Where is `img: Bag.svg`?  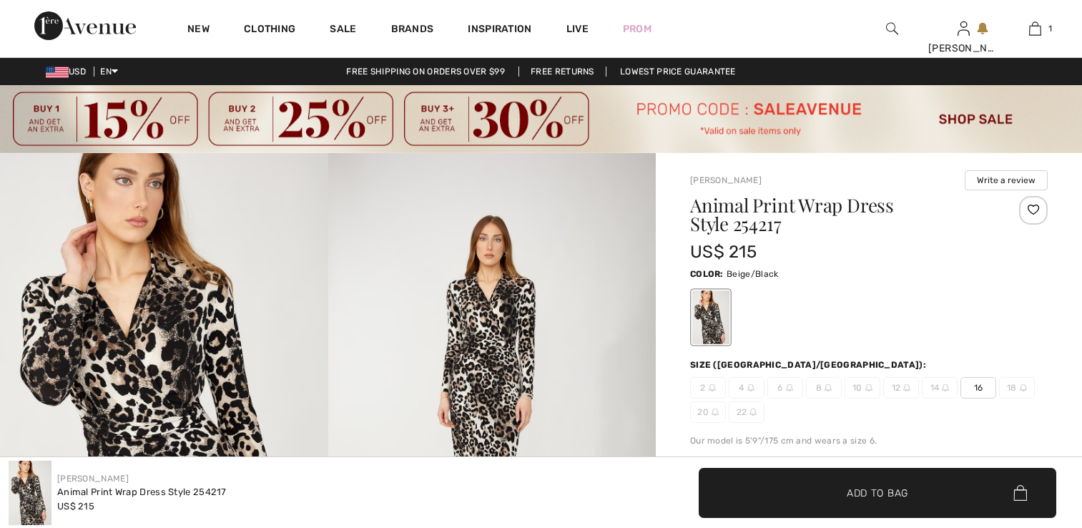 img: Bag.svg is located at coordinates (1020, 493).